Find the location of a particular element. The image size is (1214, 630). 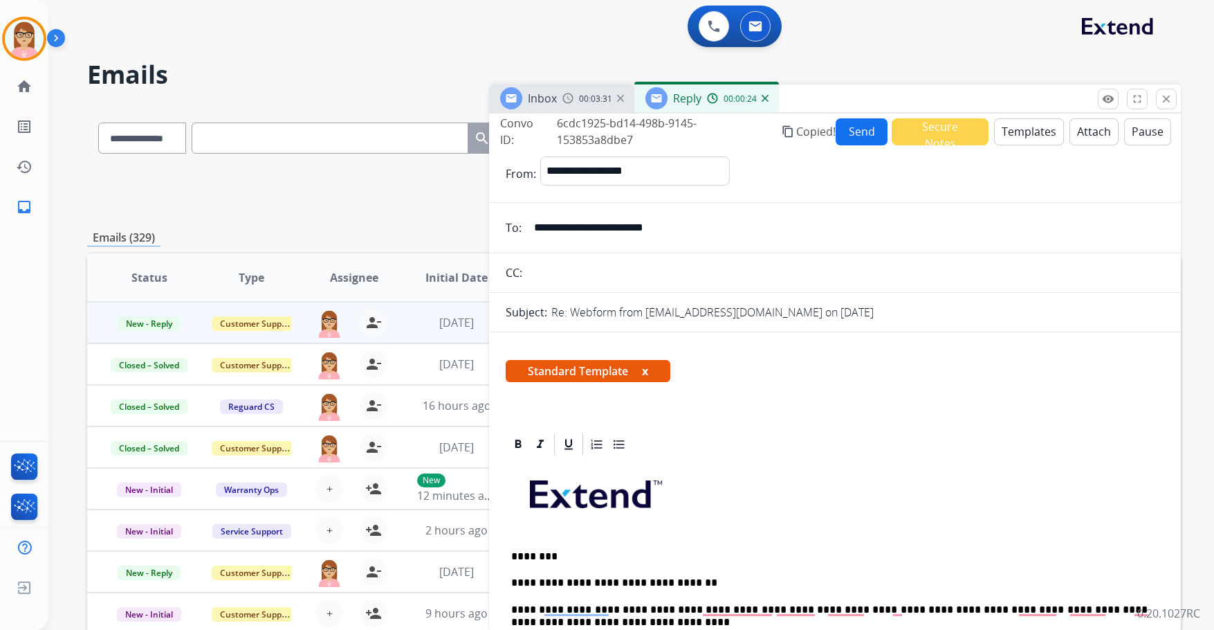

p: Convo ID: is located at coordinates (525, 131).